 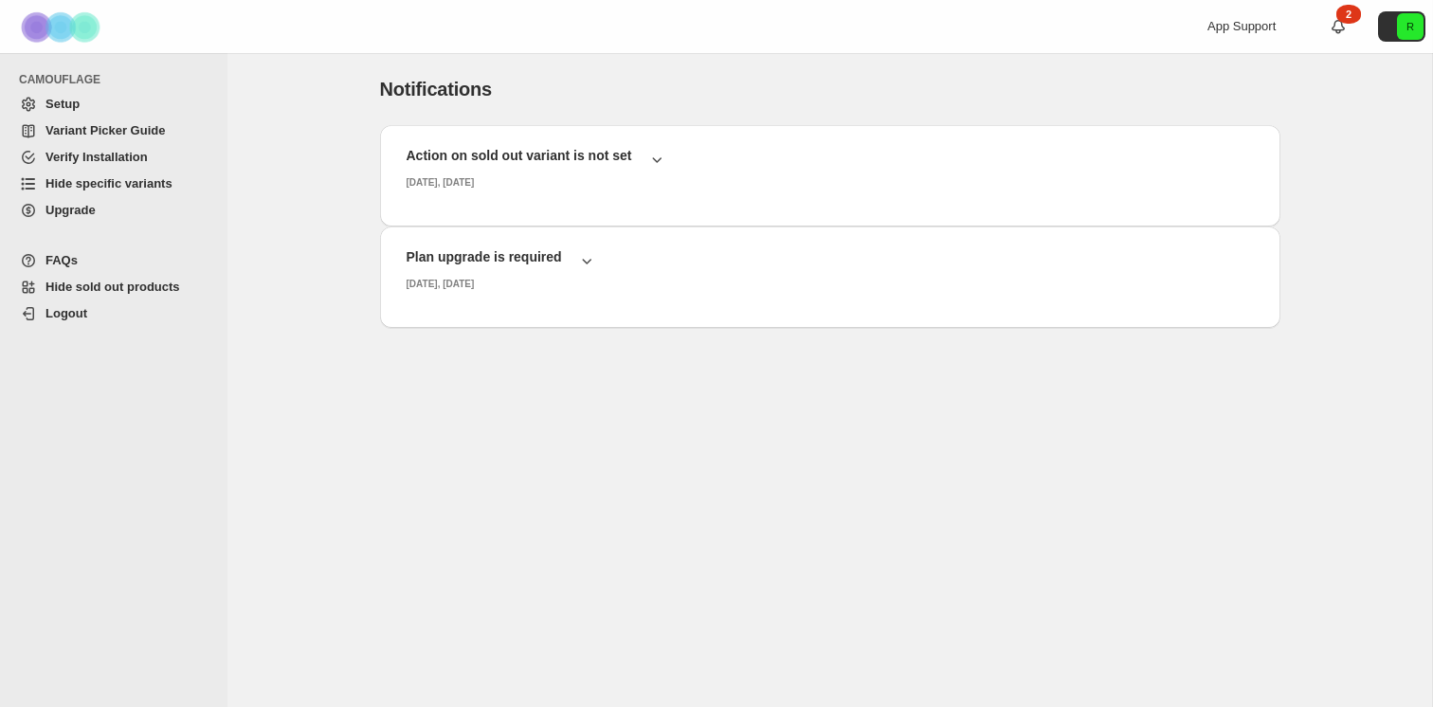 I want to click on button: Avatar with initials R, so click(x=1402, y=27).